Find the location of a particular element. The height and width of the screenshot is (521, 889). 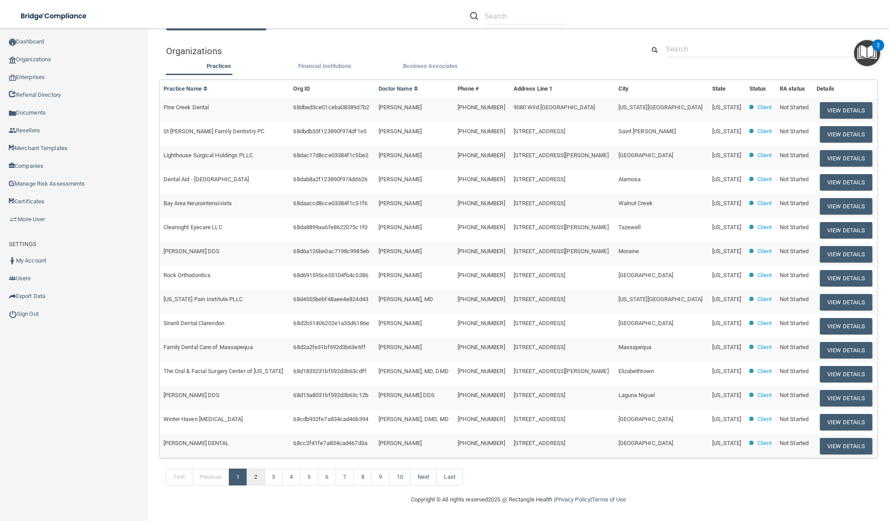

li: Practices is located at coordinates (219, 67).